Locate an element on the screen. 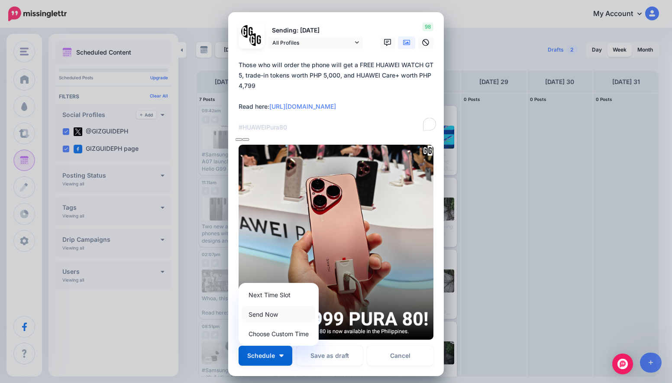 This screenshot has width=672, height=383. textarea: To enrich screen reader interactions, please activate Accessibility in Grammarly extension settings is located at coordinates (338, 96).